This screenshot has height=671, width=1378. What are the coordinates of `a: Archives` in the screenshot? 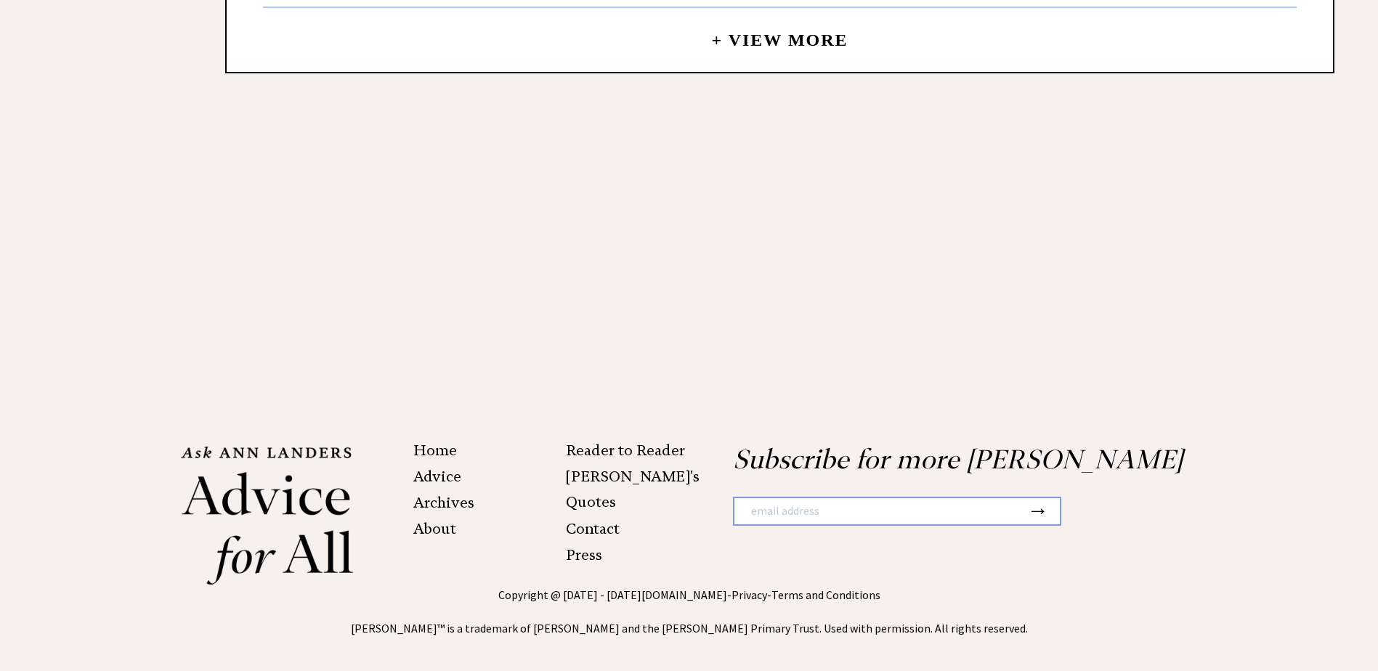 It's located at (444, 503).